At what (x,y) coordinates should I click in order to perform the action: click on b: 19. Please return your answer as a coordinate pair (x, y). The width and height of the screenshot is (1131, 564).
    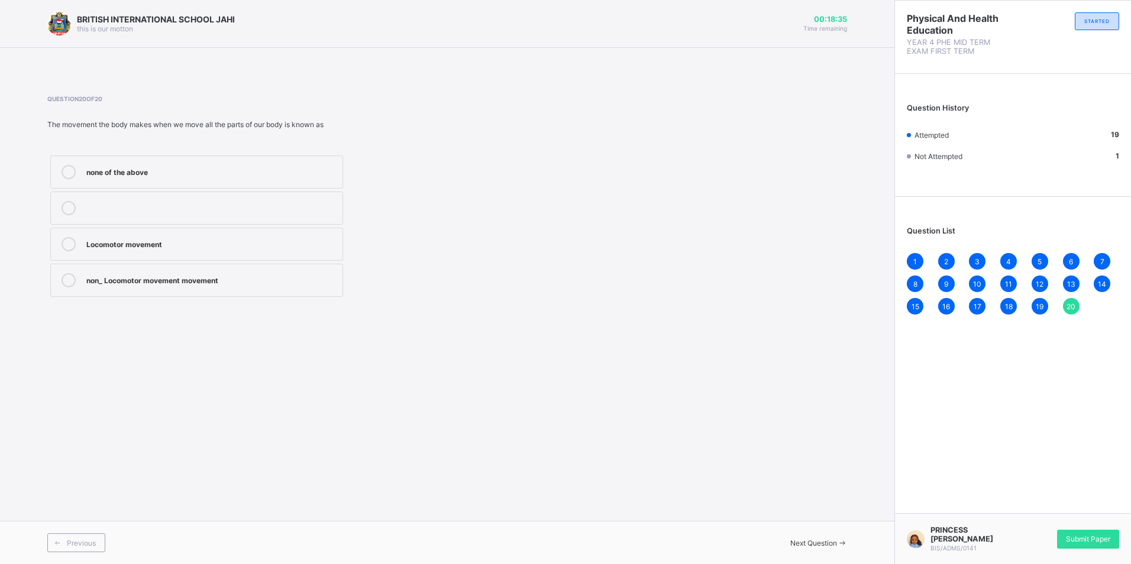
    Looking at the image, I should click on (1115, 134).